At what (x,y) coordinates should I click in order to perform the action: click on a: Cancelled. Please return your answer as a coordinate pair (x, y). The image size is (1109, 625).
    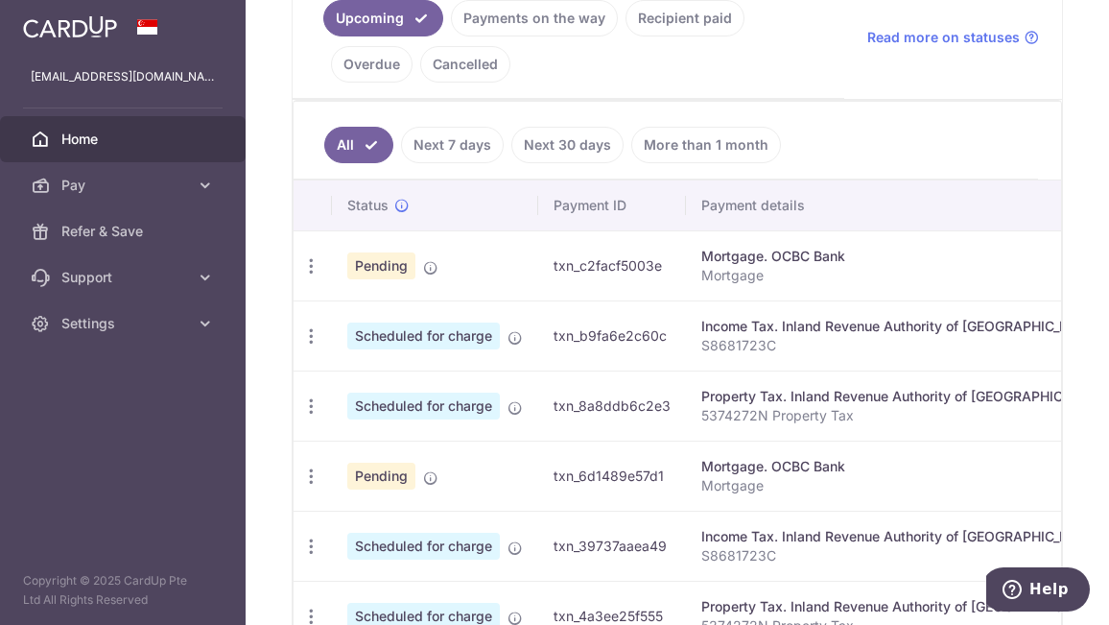
    Looking at the image, I should click on (465, 64).